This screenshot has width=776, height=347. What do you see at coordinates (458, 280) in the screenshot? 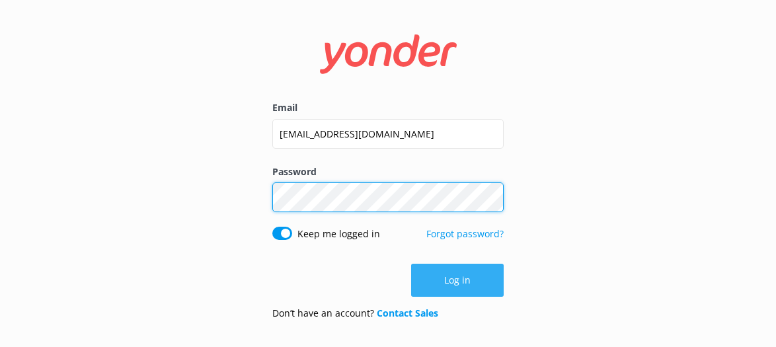
I see `button: Log in` at bounding box center [458, 280].